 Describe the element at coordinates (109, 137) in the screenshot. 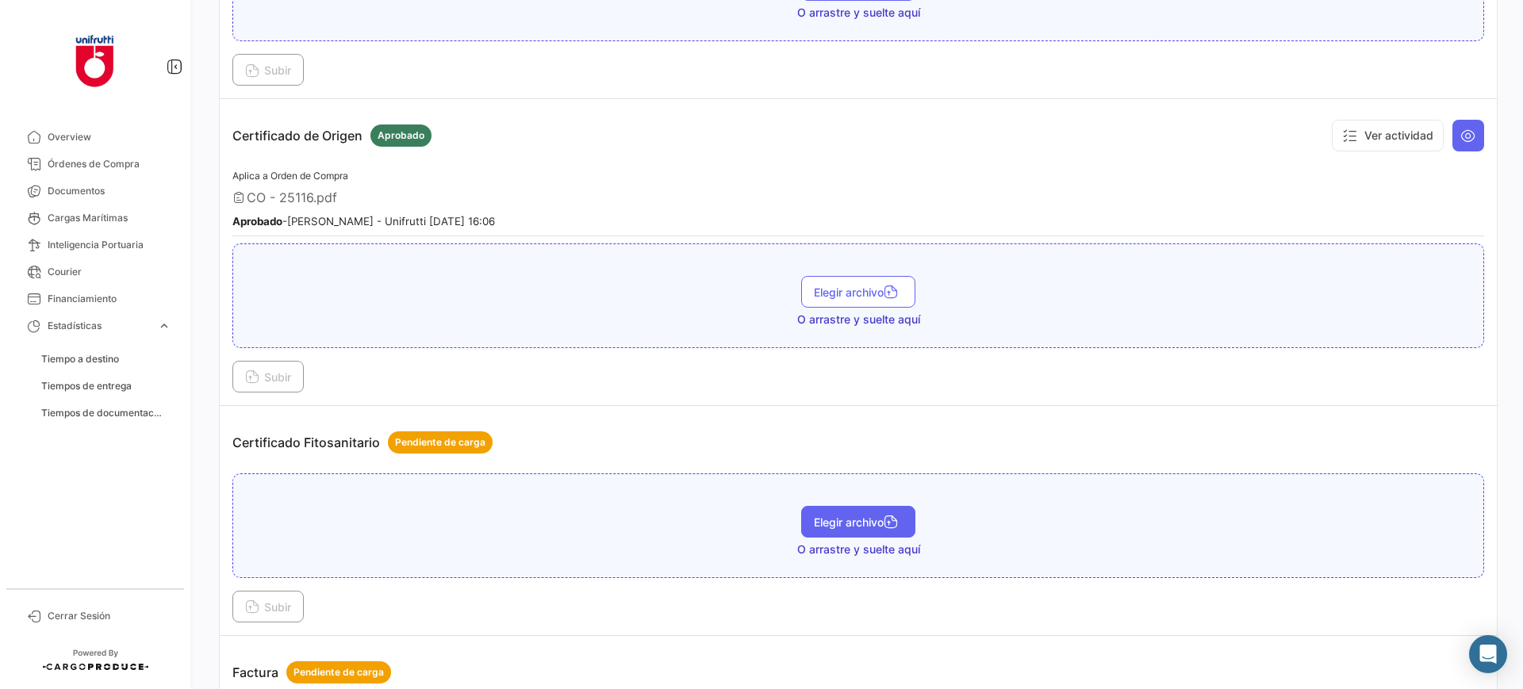

I see `span: Overview` at that location.